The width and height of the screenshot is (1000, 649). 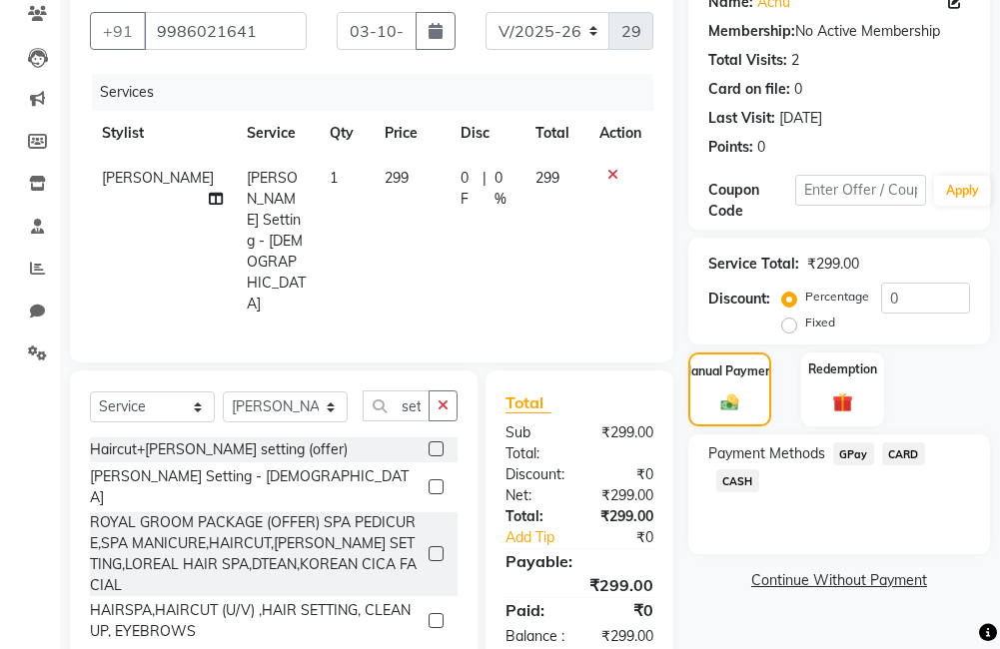 I want to click on th: Action, so click(x=620, y=133).